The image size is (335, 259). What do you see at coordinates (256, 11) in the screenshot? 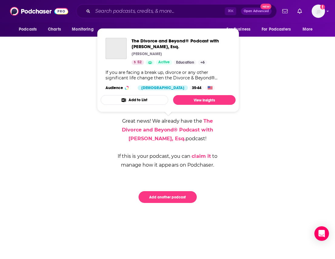
I see `button: Open AdvancedNew` at bounding box center [256, 11].